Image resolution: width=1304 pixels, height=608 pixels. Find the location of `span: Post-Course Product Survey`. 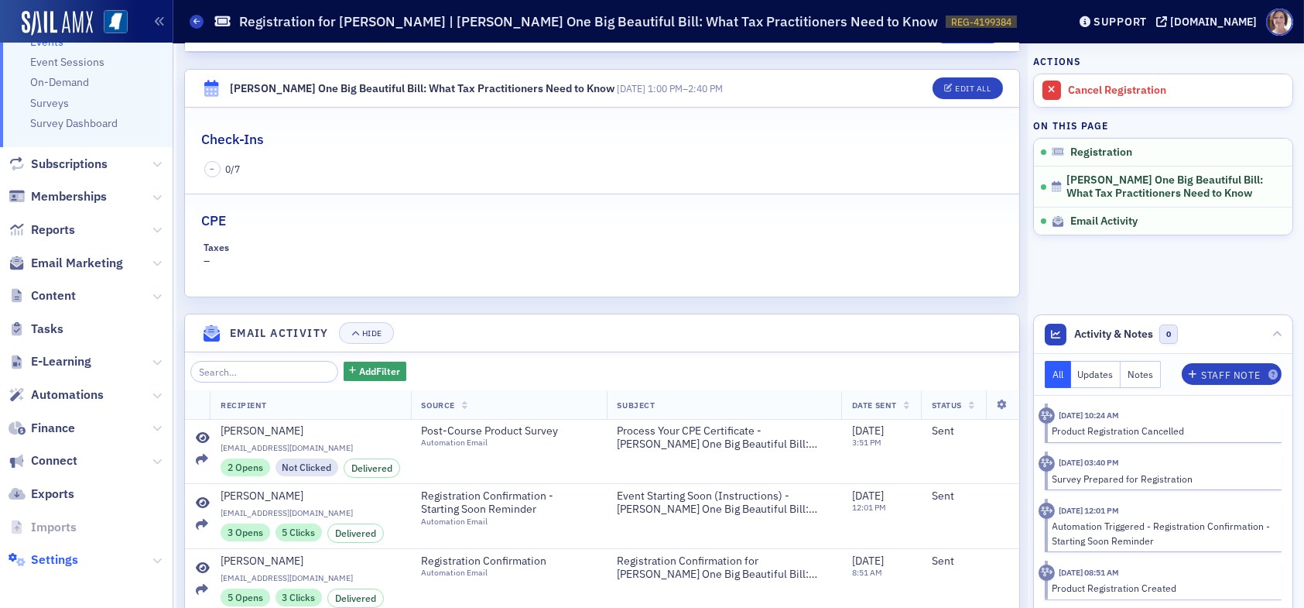

span: Post-Course Product Survey is located at coordinates (492, 431).